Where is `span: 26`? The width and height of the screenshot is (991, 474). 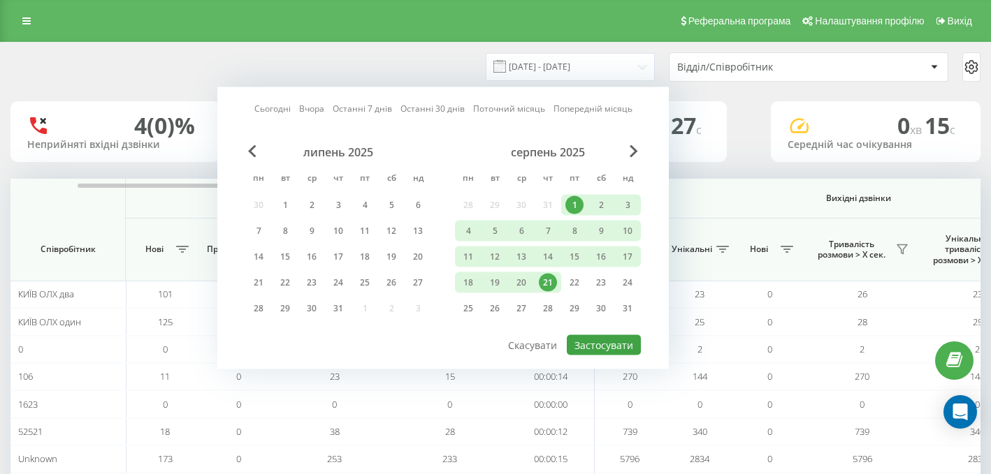
span: 26 is located at coordinates (862, 294).